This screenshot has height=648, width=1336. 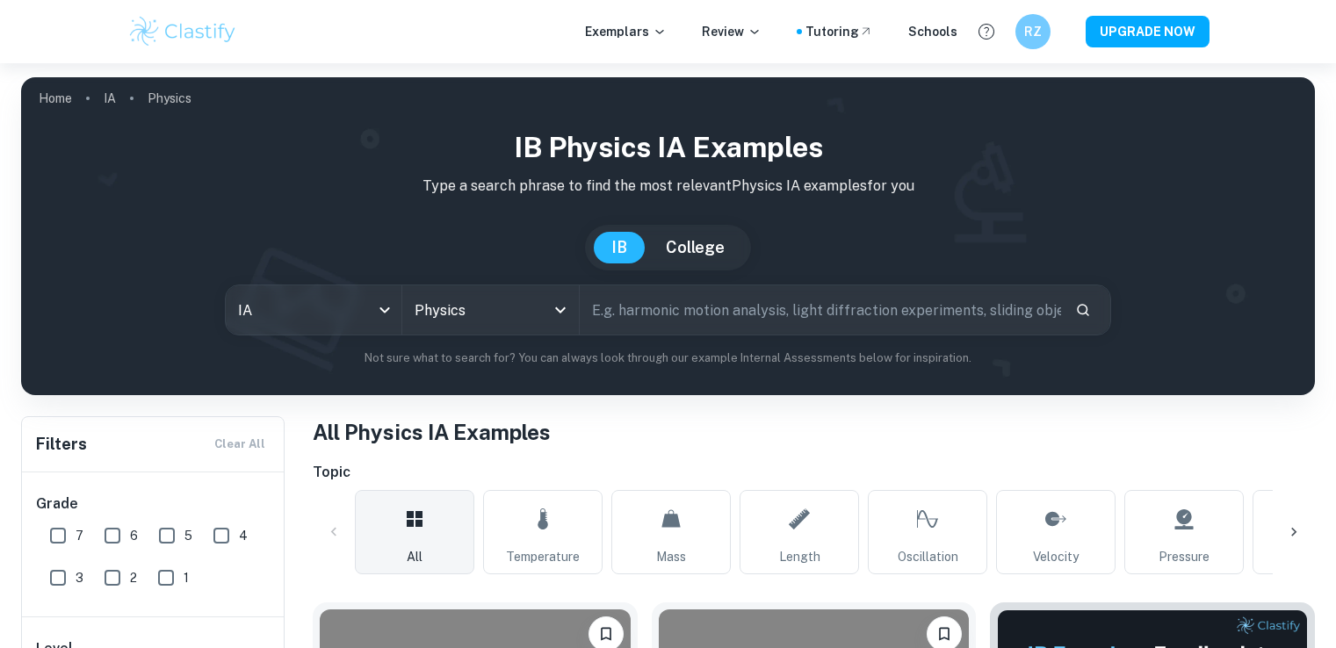 I want to click on span: Oscillation, so click(x=928, y=557).